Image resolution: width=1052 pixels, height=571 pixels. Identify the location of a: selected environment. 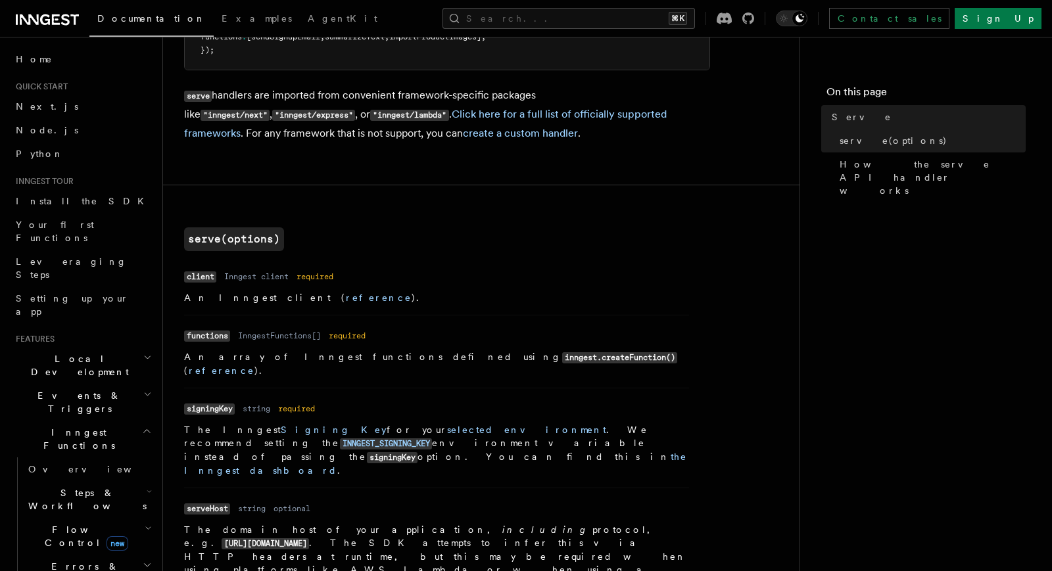
(527, 430).